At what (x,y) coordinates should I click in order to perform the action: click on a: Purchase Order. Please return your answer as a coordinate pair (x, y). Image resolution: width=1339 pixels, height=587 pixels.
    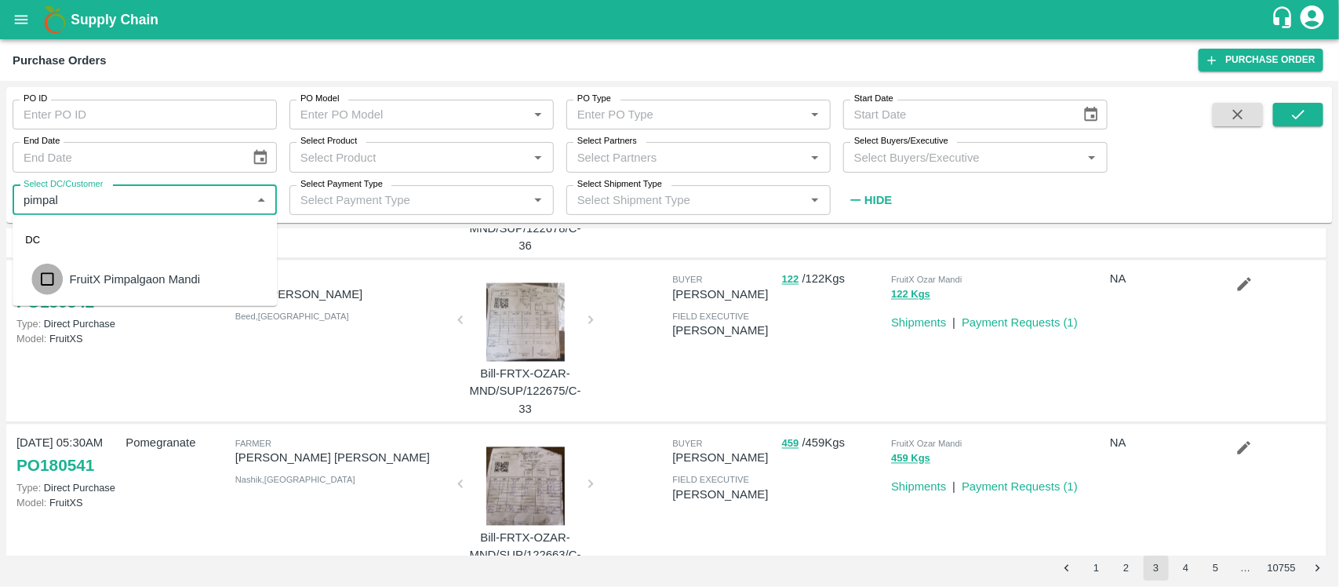
    Looking at the image, I should click on (1261, 60).